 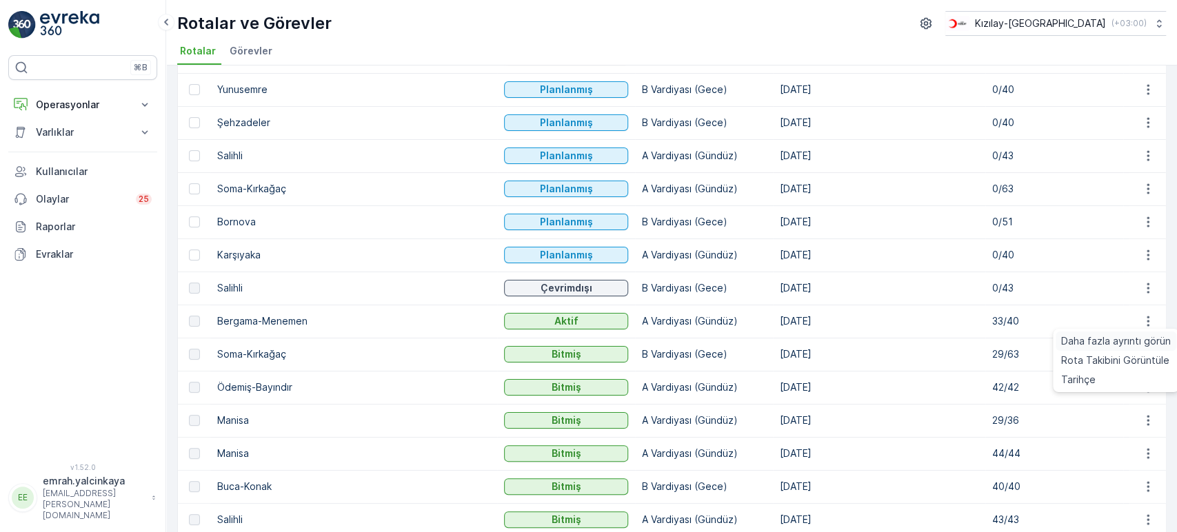 What do you see at coordinates (94, 481) in the screenshot?
I see `p: emrah.yalcinkaya` at bounding box center [94, 481].